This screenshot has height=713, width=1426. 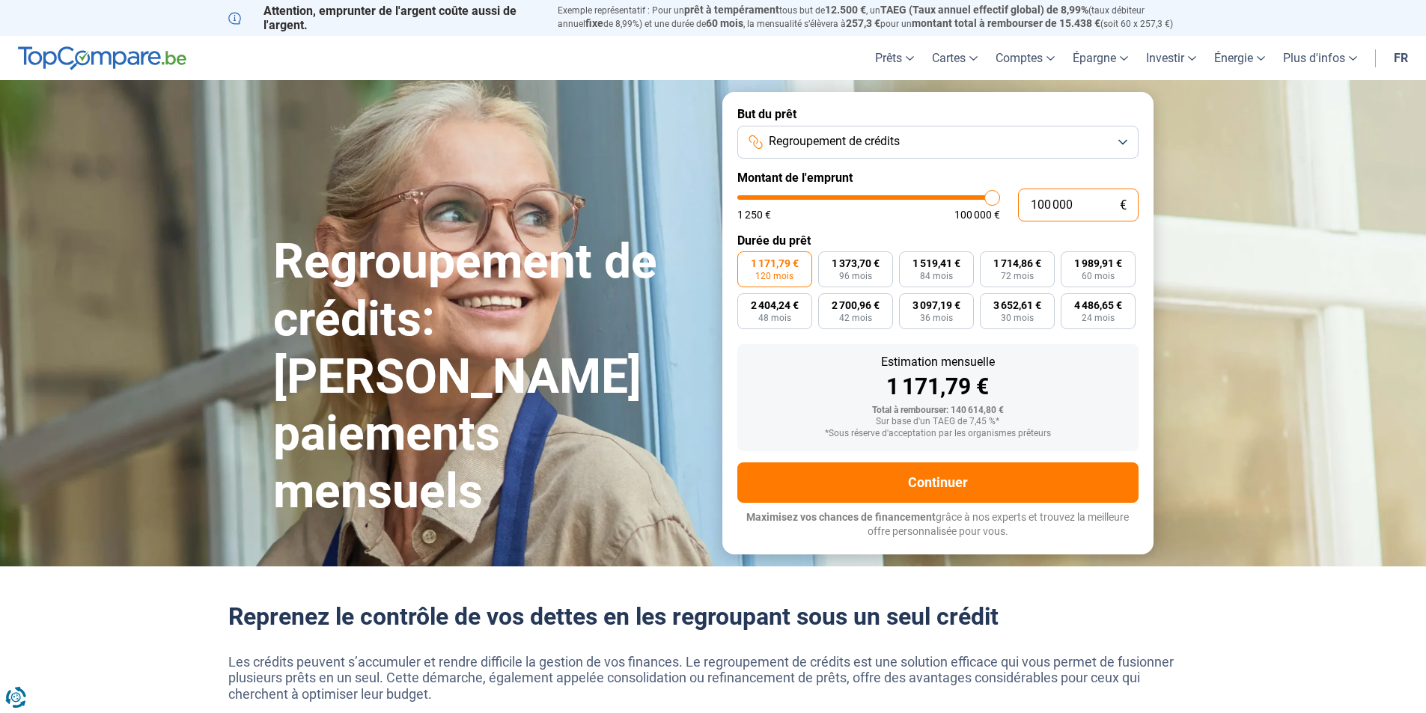 What do you see at coordinates (775, 305) in the screenshot?
I see `span: 2 404,24 €` at bounding box center [775, 305].